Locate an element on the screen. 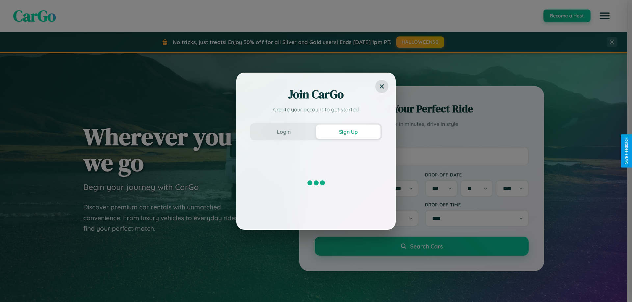  p: Create your account to get started is located at coordinates (316, 110).